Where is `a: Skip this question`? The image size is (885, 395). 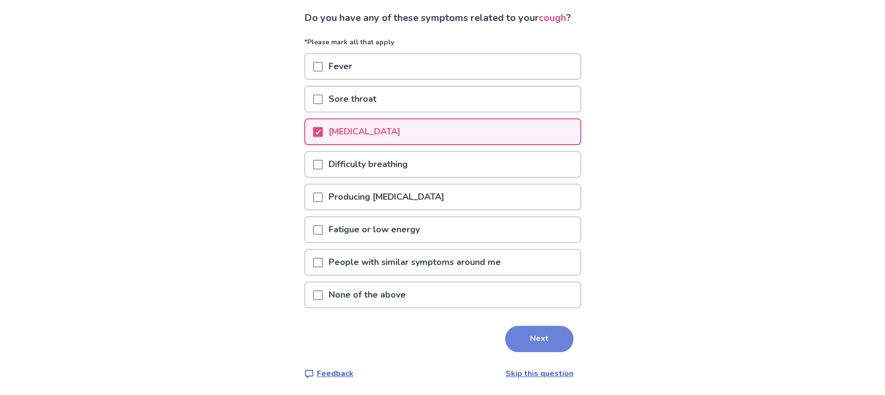
a: Skip this question is located at coordinates (539, 374).